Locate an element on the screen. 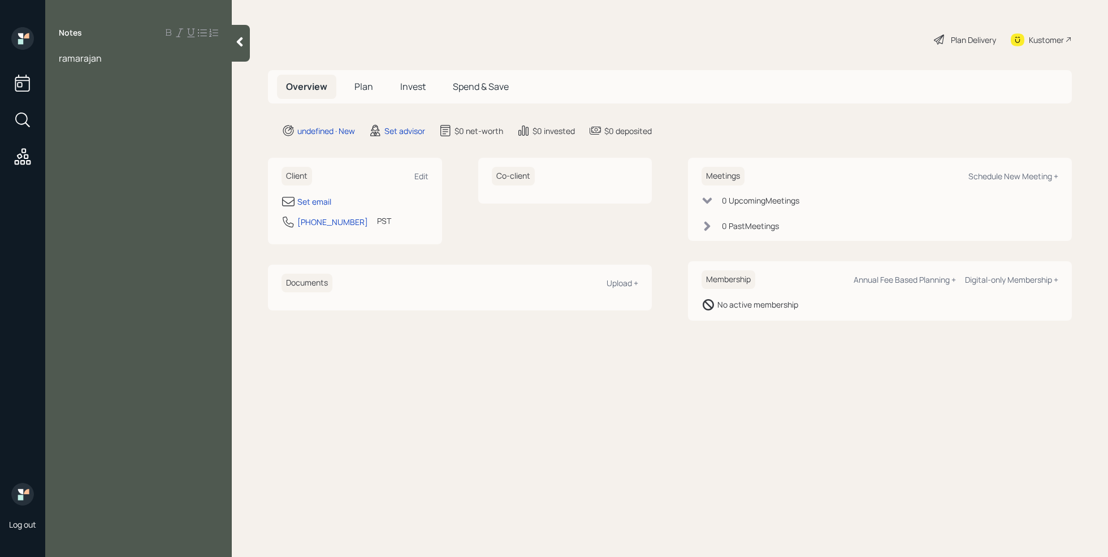 The width and height of the screenshot is (1108, 557). div: $0 deposited is located at coordinates (628, 131).